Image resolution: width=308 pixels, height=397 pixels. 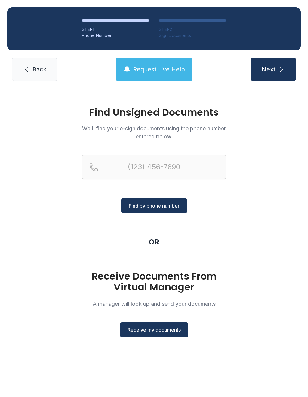 I want to click on p: We'll find your e-sign documents using the phone number entered below., so click(x=154, y=133).